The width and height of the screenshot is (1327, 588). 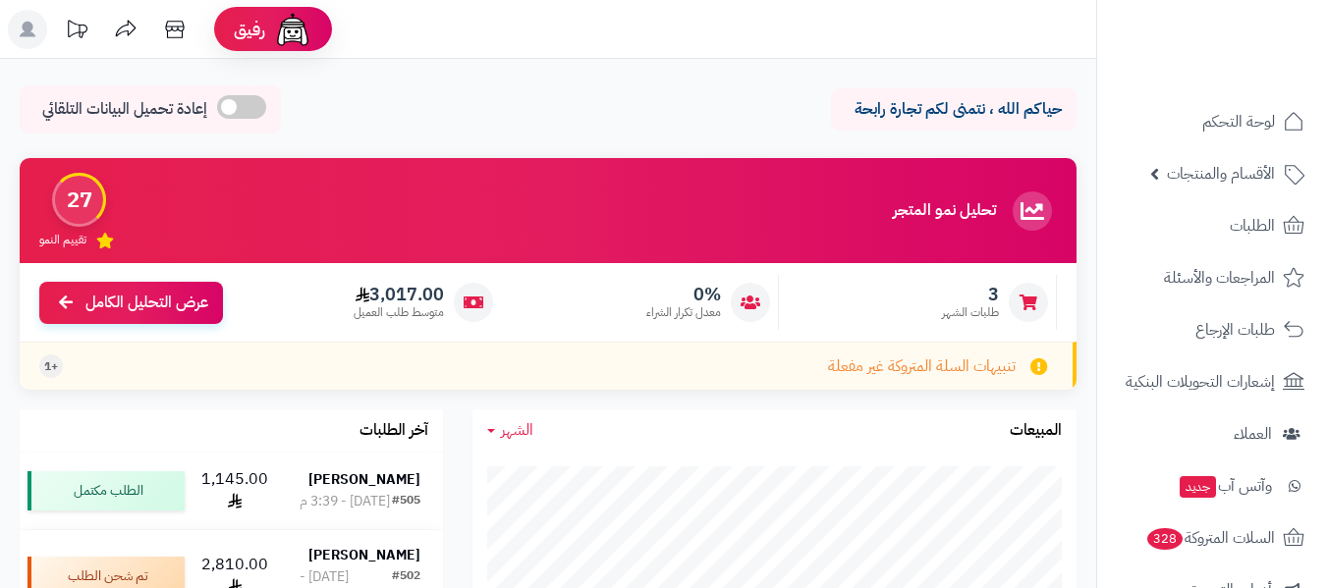 What do you see at coordinates (1212, 122) in the screenshot?
I see `a: لوحة التحكم` at bounding box center [1212, 122].